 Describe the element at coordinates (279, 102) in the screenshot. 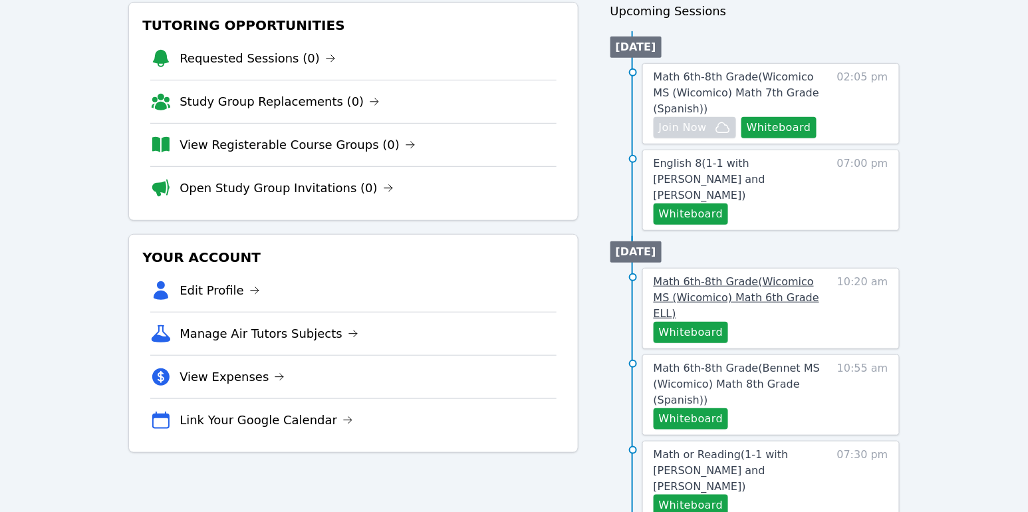

I see `a: Study Group Replacements (0)` at that location.